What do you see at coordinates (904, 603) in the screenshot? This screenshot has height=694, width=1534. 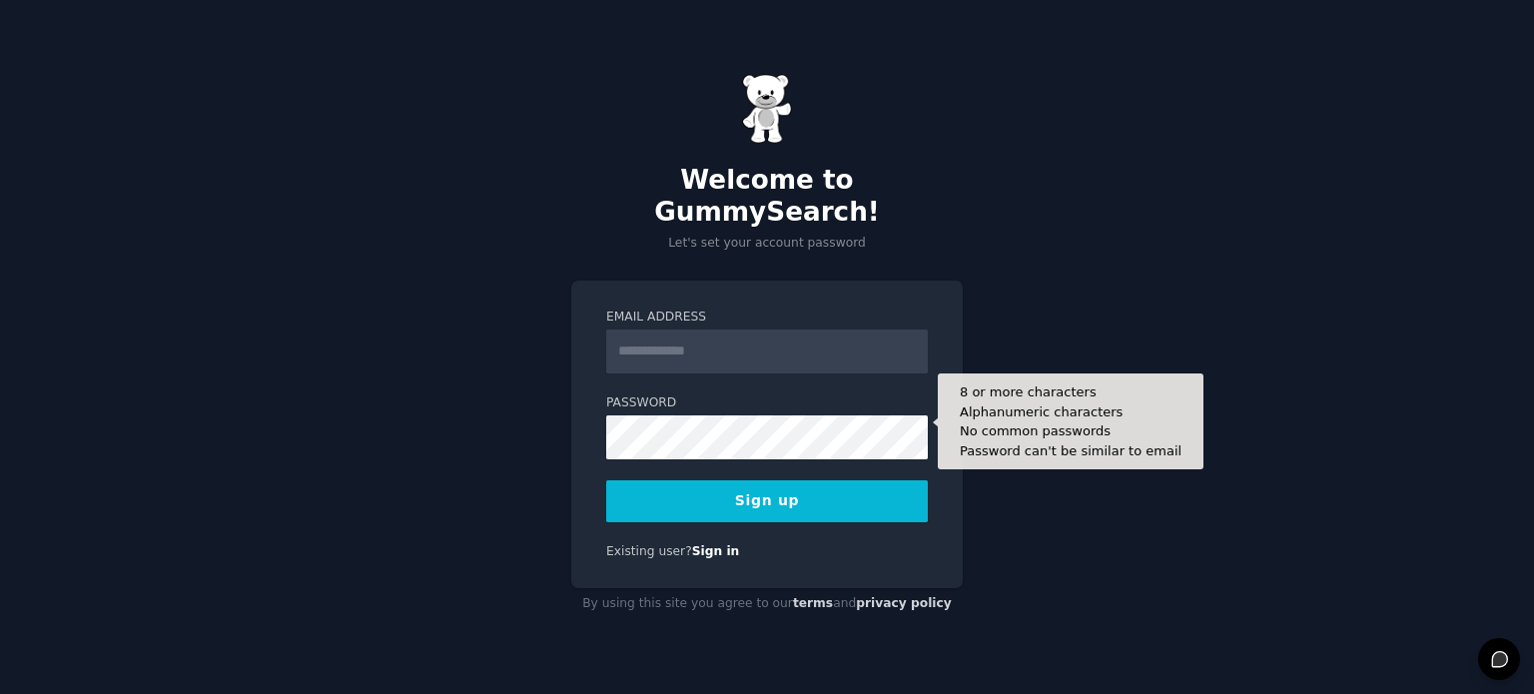 I see `a: privacy policy` at bounding box center [904, 603].